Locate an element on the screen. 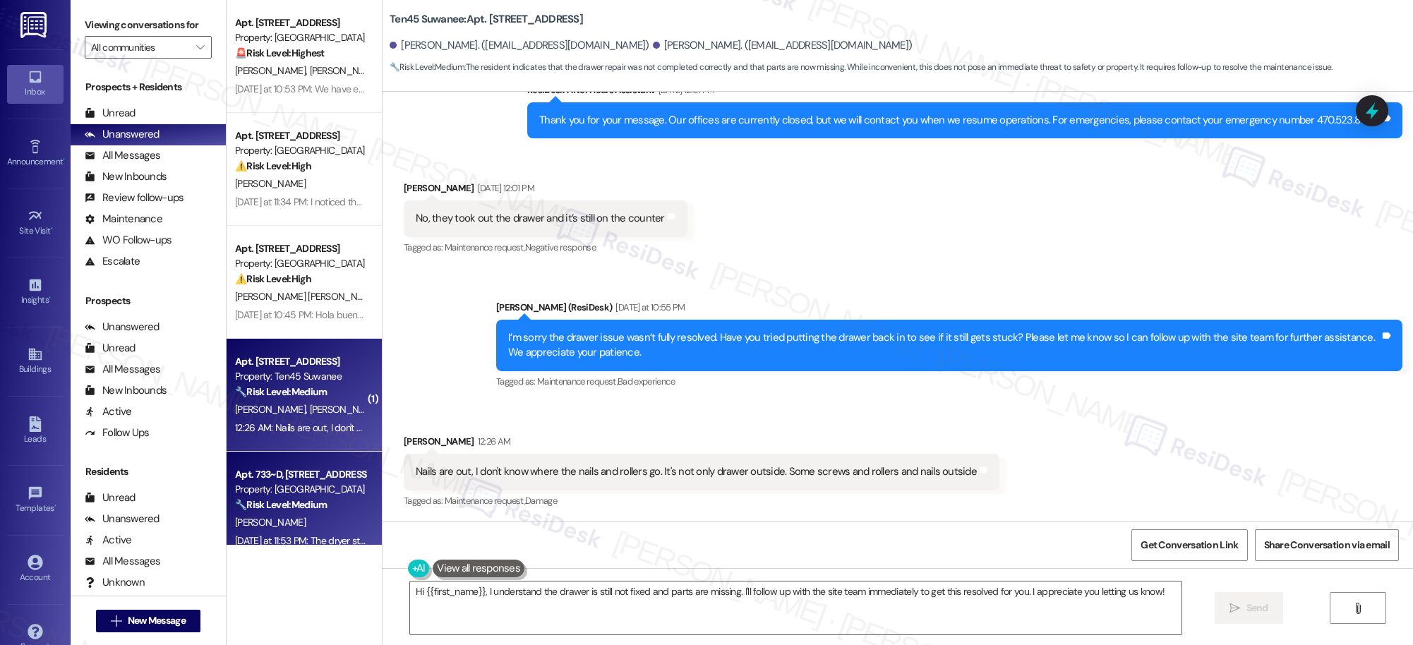  a: Site Visit • is located at coordinates (35, 223).